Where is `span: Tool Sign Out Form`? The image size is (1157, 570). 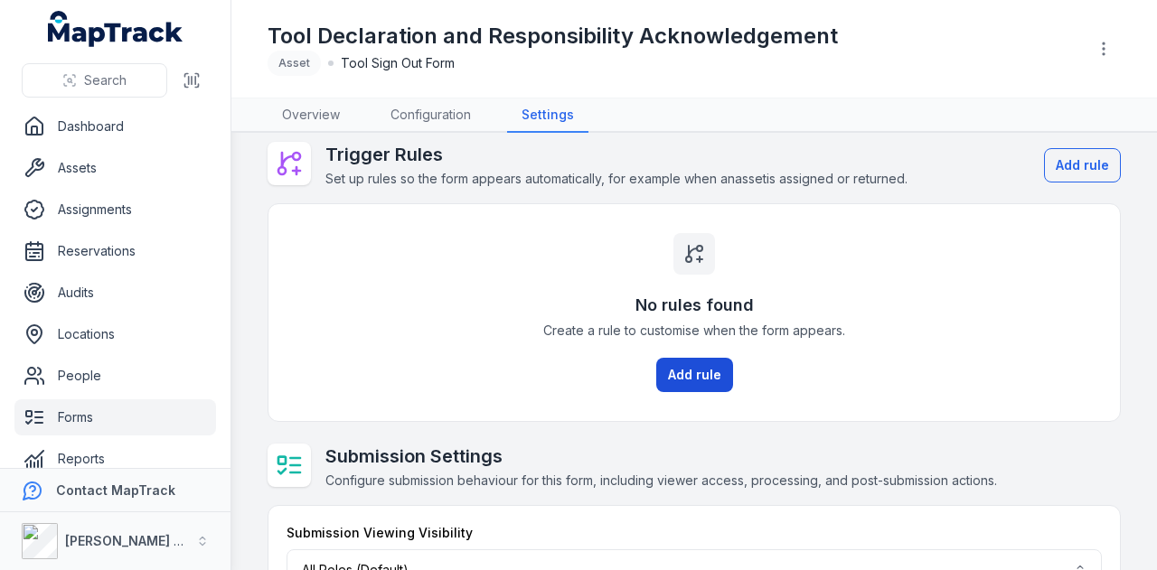
span: Tool Sign Out Form is located at coordinates (398, 63).